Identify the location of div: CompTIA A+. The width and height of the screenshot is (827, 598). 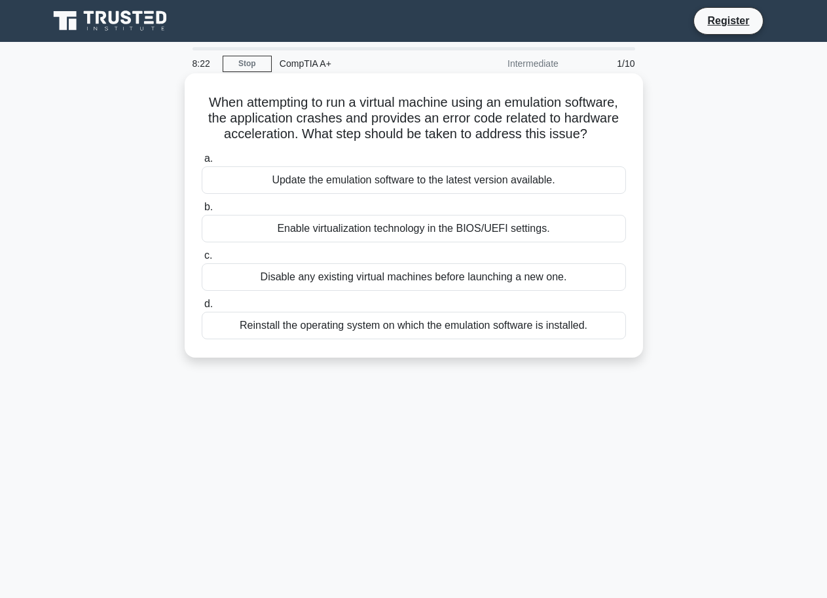
(361, 64).